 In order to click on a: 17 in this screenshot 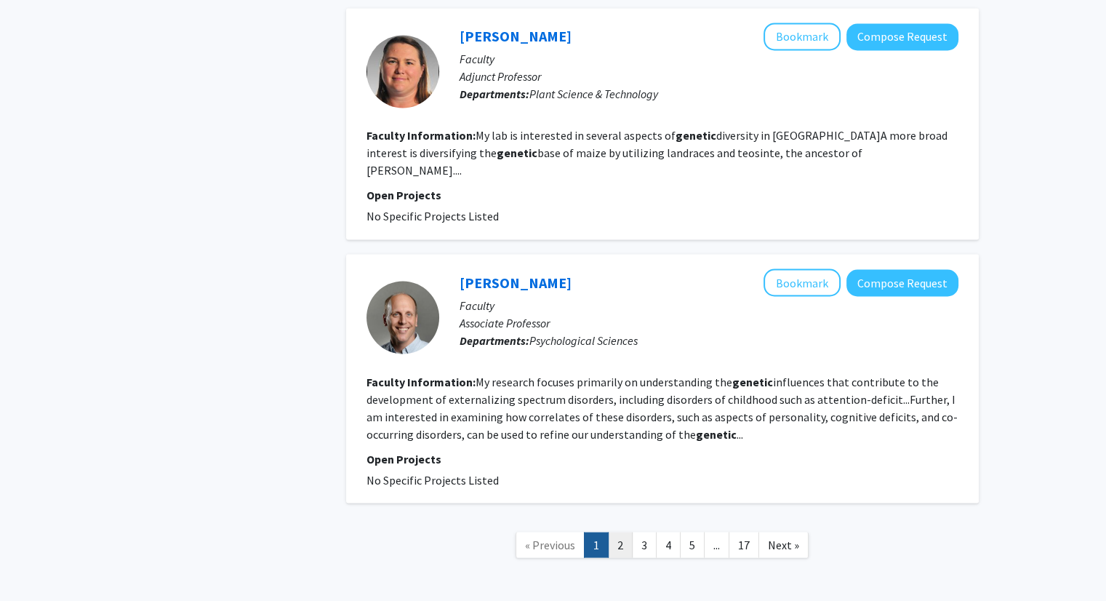, I will do `click(744, 544)`.